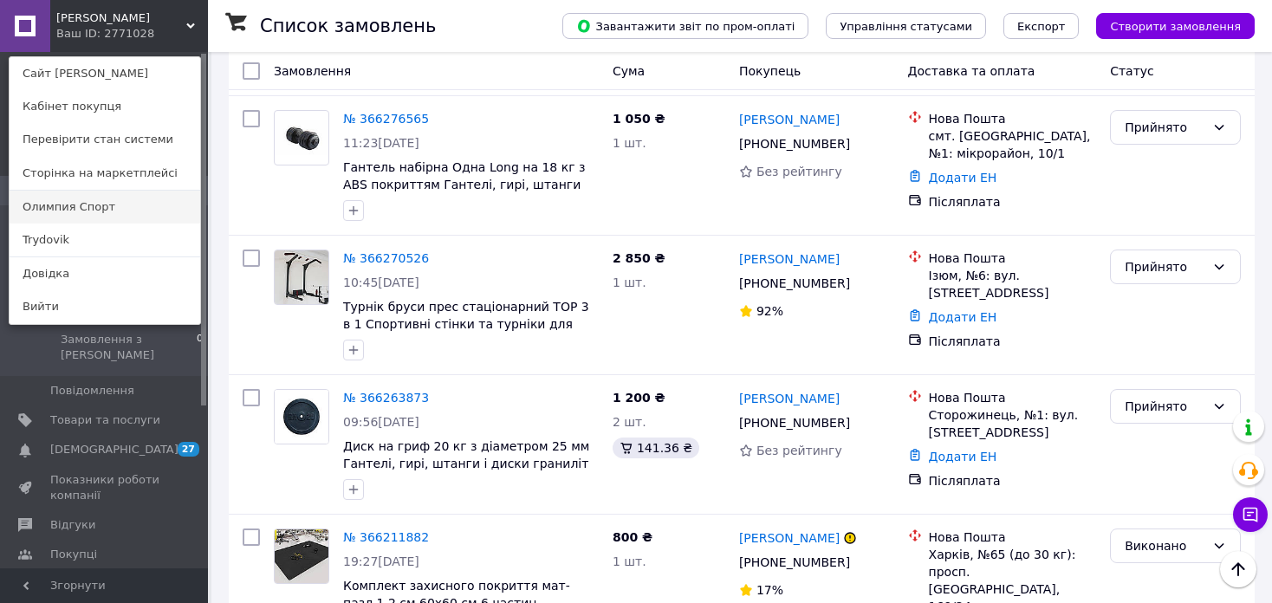 Image resolution: width=1272 pixels, height=603 pixels. I want to click on span: Cума, so click(628, 71).